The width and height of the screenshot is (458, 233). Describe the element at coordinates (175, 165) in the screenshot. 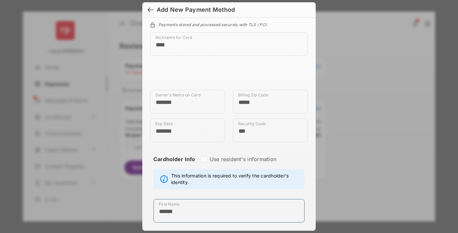

I see `strong: Cardholder Info` at that location.